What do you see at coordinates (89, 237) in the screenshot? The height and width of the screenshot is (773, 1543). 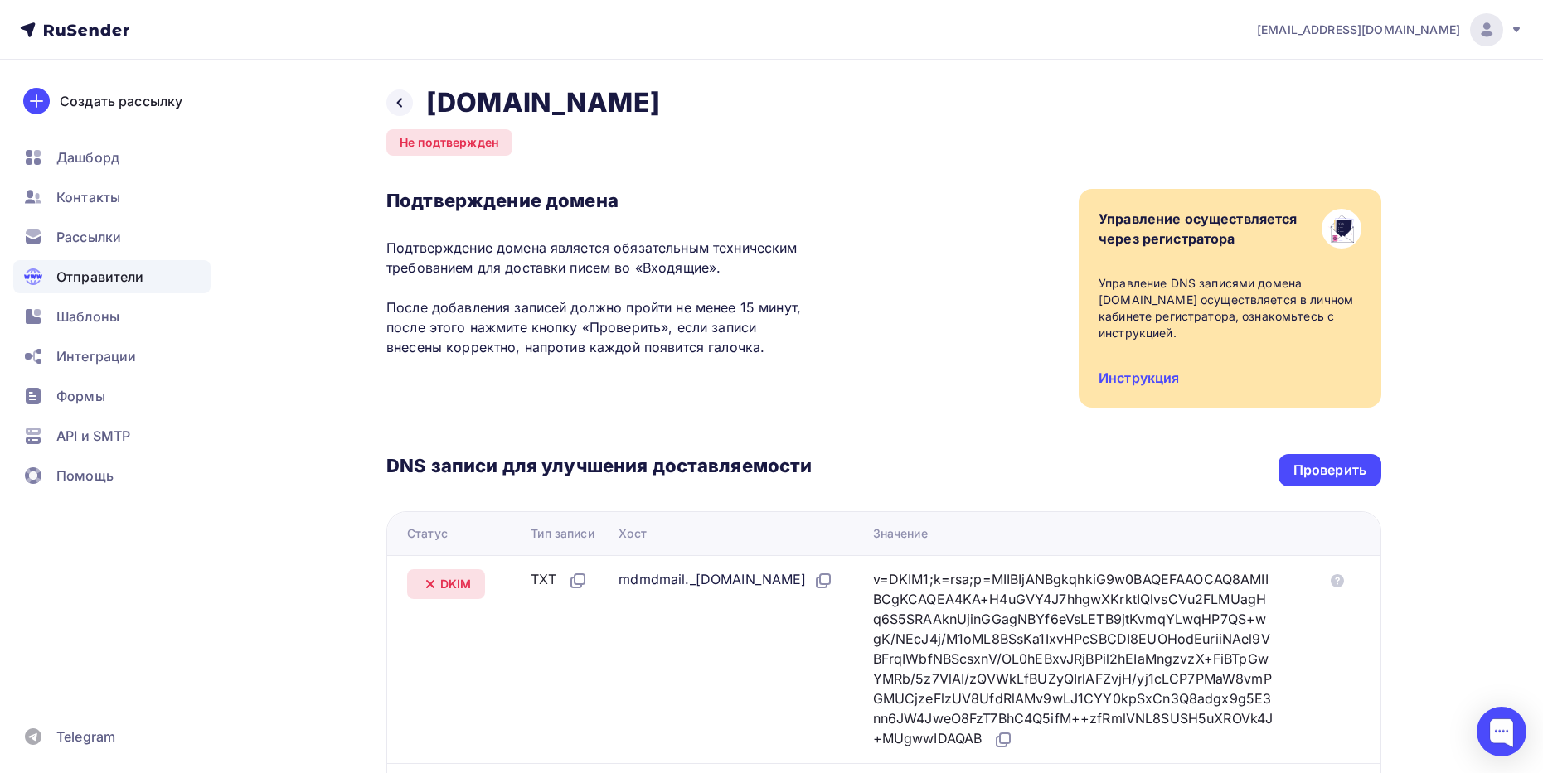 I see `span: Рассылки` at bounding box center [89, 237].